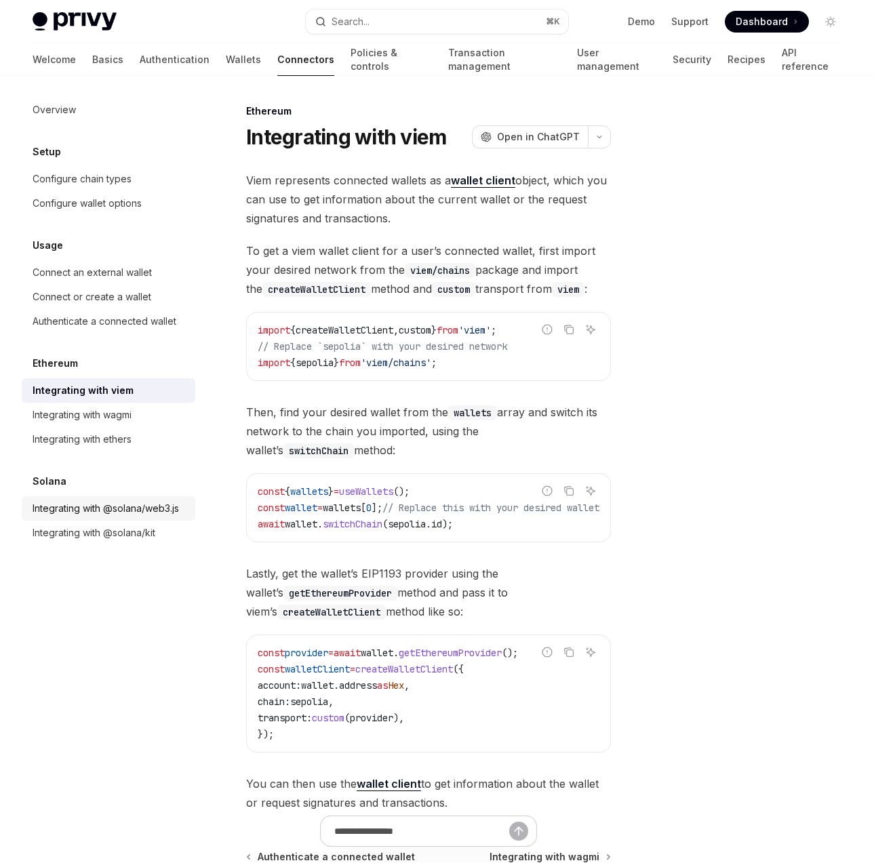 The width and height of the screenshot is (874, 863). Describe the element at coordinates (691, 60) in the screenshot. I see `a: Security` at that location.